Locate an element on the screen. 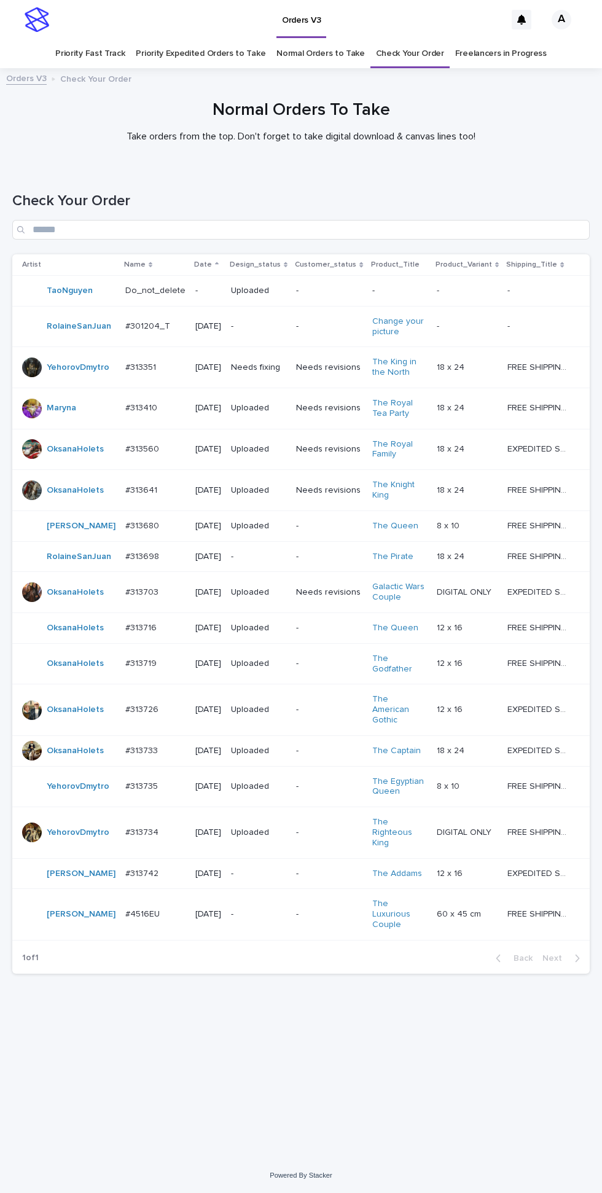 This screenshot has width=602, height=1193. p: Take orders from the top. Don't forget to take digital download & canvas lines too! is located at coordinates (301, 136).